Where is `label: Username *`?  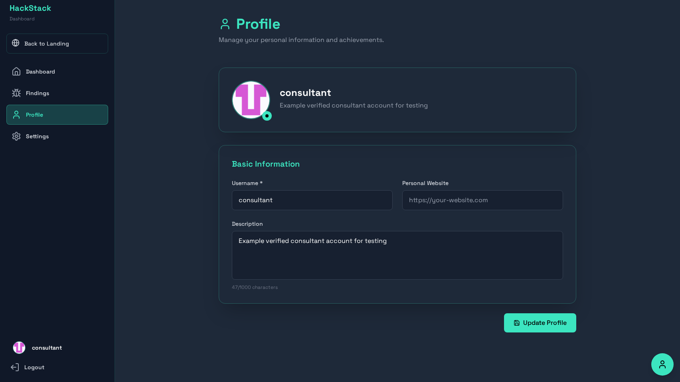 label: Username * is located at coordinates (312, 183).